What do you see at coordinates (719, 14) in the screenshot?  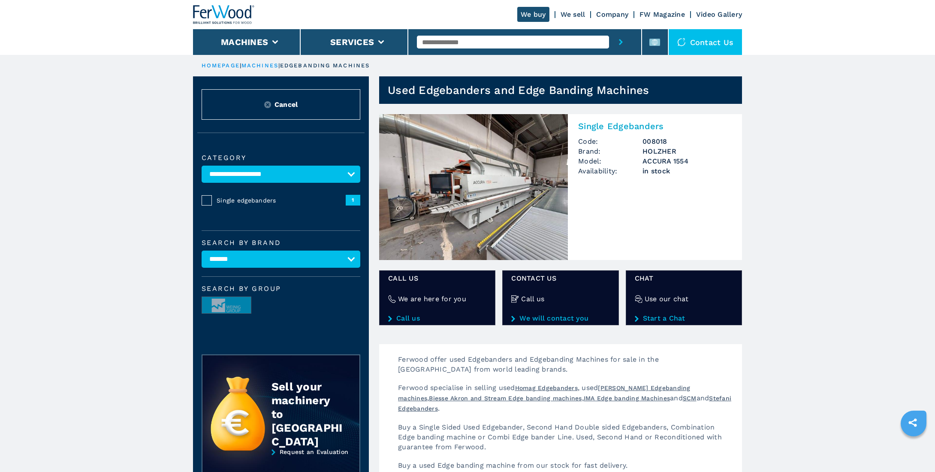 I see `a: Video Gallery` at bounding box center [719, 14].